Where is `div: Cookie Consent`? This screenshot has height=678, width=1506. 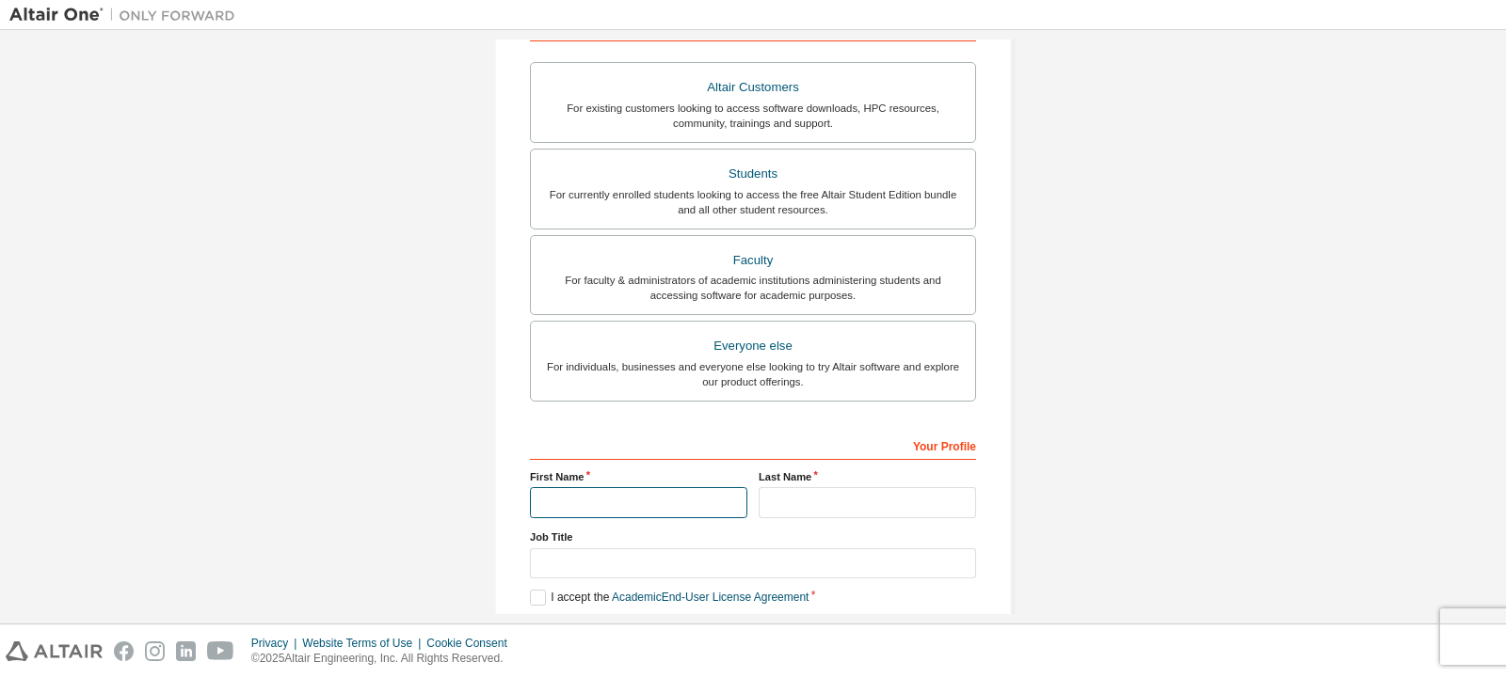
div: Cookie Consent is located at coordinates (471, 644).